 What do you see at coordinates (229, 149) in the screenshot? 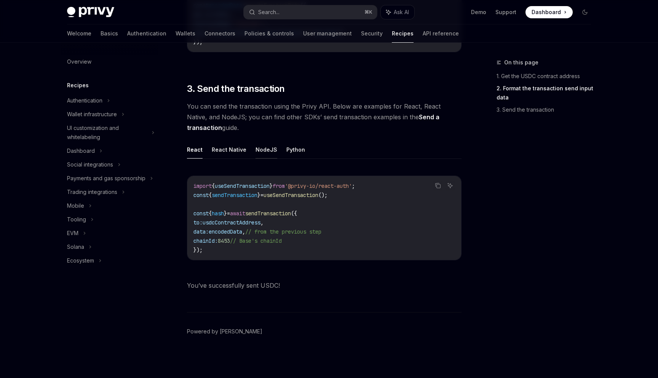
I see `button: React Native` at bounding box center [229, 149].